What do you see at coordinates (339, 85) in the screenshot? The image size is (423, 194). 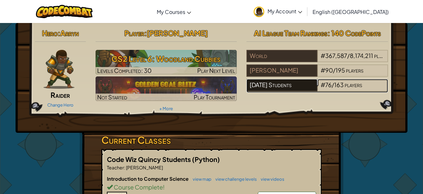 I see `span: 163` at bounding box center [339, 85].